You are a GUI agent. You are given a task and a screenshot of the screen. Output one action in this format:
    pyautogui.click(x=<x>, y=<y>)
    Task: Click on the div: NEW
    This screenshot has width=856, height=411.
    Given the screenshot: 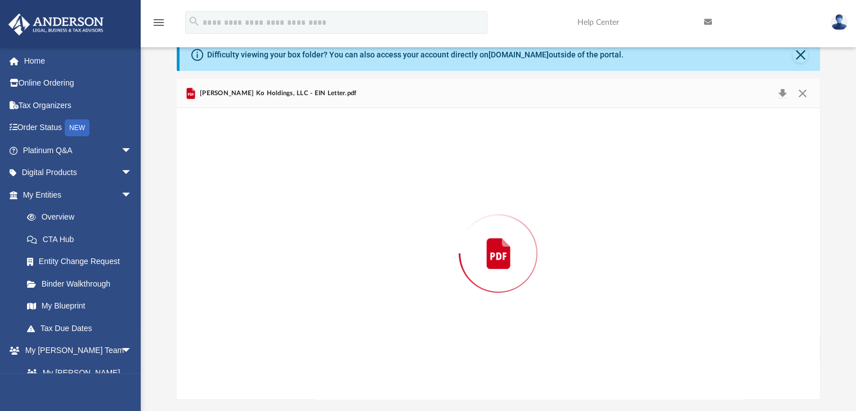 What is the action you would take?
    pyautogui.click(x=77, y=128)
    